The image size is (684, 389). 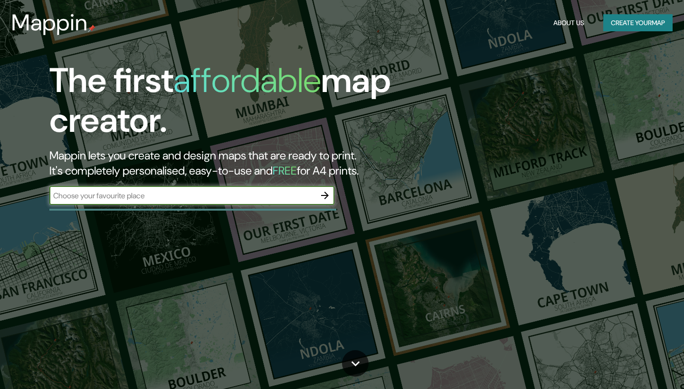 What do you see at coordinates (568, 23) in the screenshot?
I see `button: About Us` at bounding box center [568, 23].